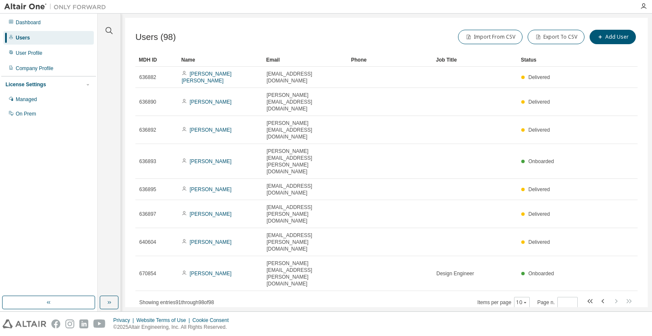 The width and height of the screenshot is (652, 336). Describe the element at coordinates (34, 68) in the screenshot. I see `div: Company Profile` at that location.